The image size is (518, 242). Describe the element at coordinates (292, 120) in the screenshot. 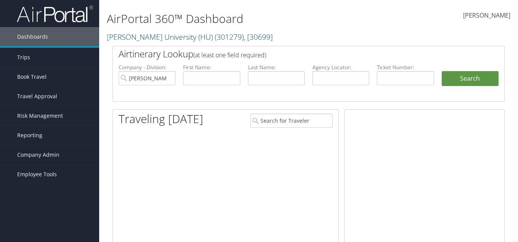

I see `input: Search for Traveler` at that location.